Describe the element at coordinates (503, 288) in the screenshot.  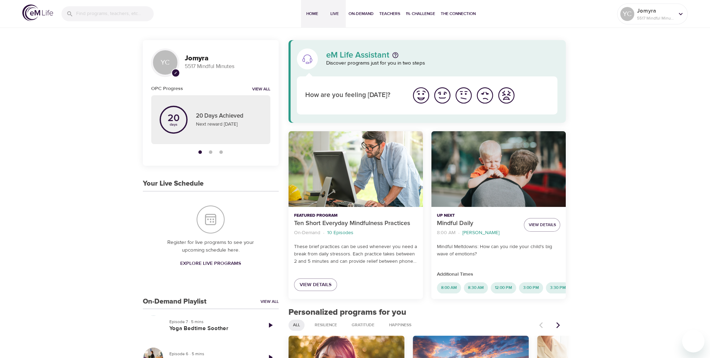
I see `span: 12:00 PM` at that location.